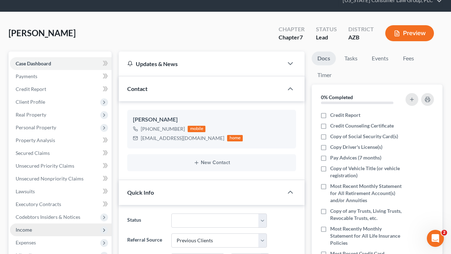 This screenshot has height=254, width=451. Describe the element at coordinates (61, 76) in the screenshot. I see `a: Payments` at that location.